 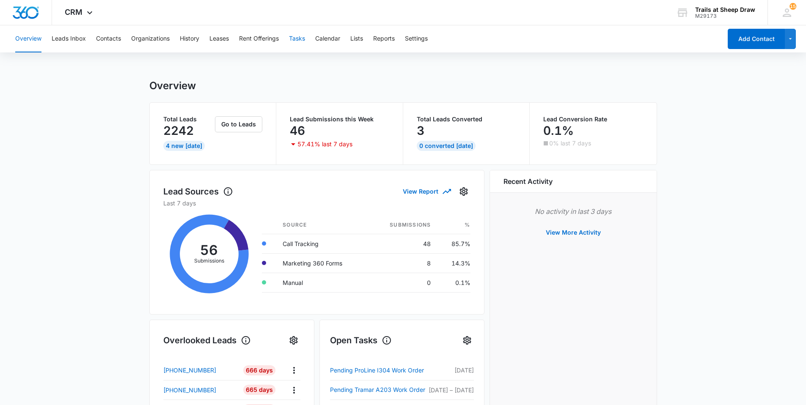 What do you see at coordinates (421, 131) in the screenshot?
I see `p: 3` at bounding box center [421, 131].